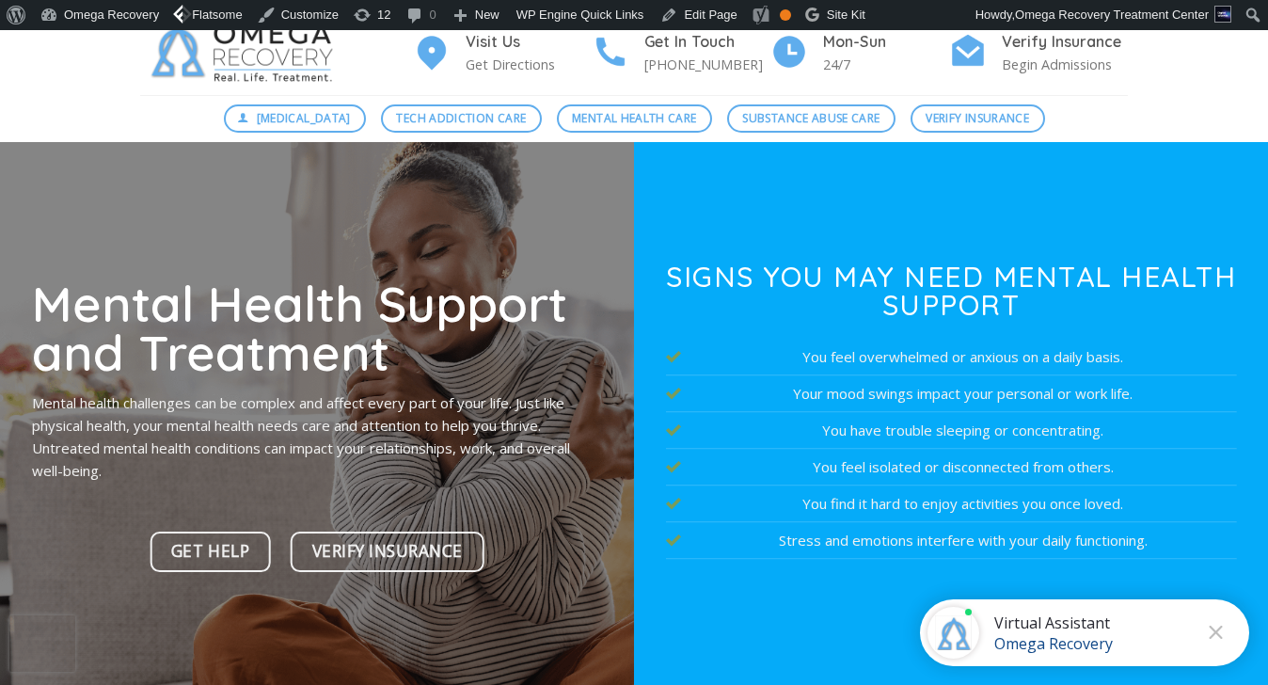 This screenshot has width=1268, height=685. What do you see at coordinates (951, 540) in the screenshot?
I see `li: Stress and emotions interfere with your daily functioning.` at bounding box center [951, 540].